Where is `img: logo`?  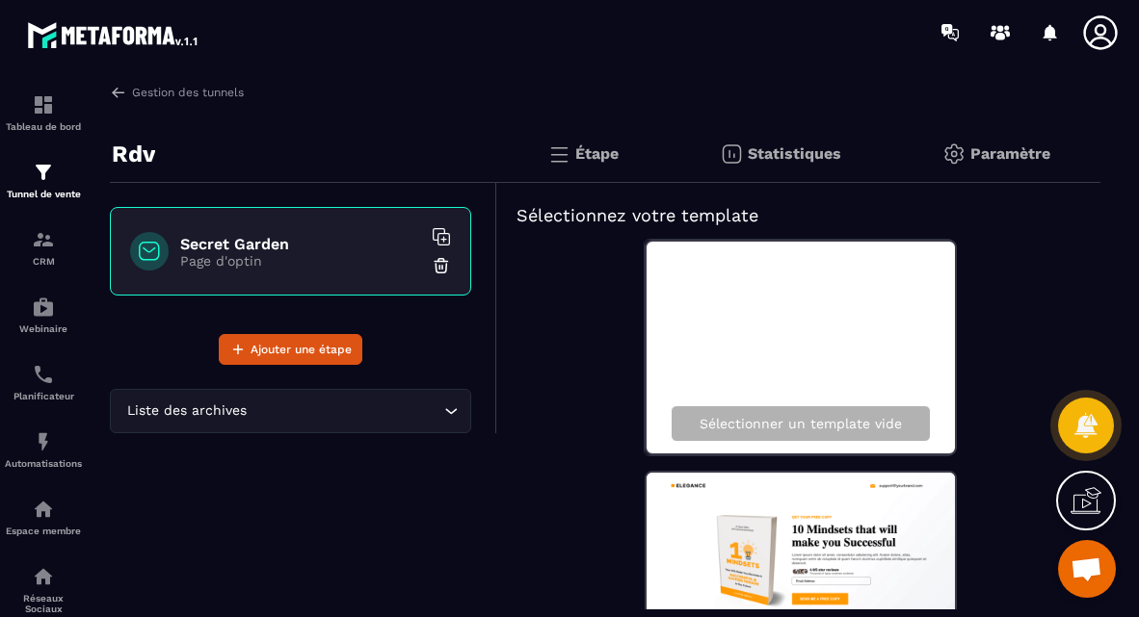 img: logo is located at coordinates (114, 35).